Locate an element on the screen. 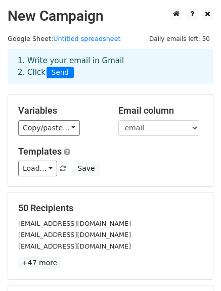 The width and height of the screenshot is (221, 291). span: Daily emails left: 50 is located at coordinates (179, 39).